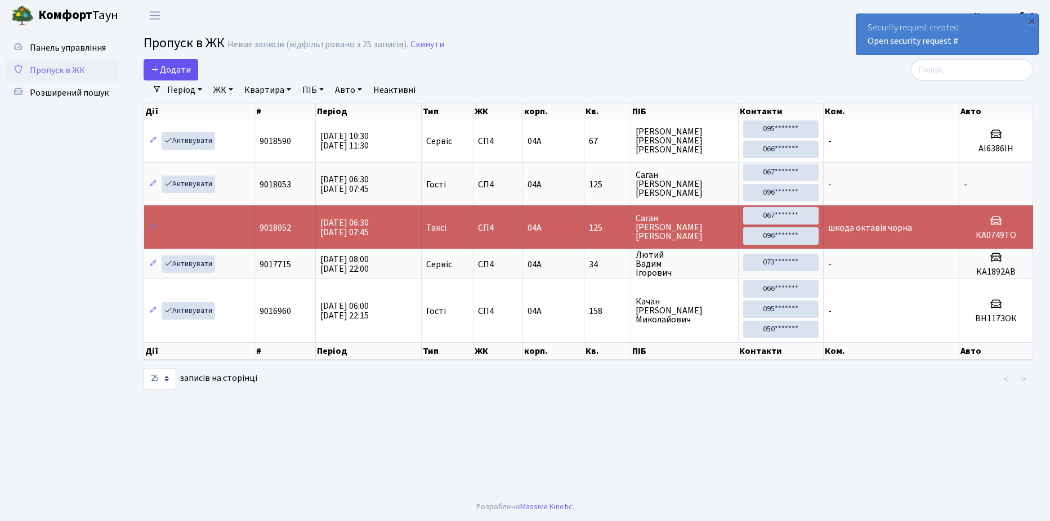 The height and width of the screenshot is (521, 1050). What do you see at coordinates (684, 264) in the screenshot?
I see `span: Лютий Вадим Ігорович` at bounding box center [684, 264].